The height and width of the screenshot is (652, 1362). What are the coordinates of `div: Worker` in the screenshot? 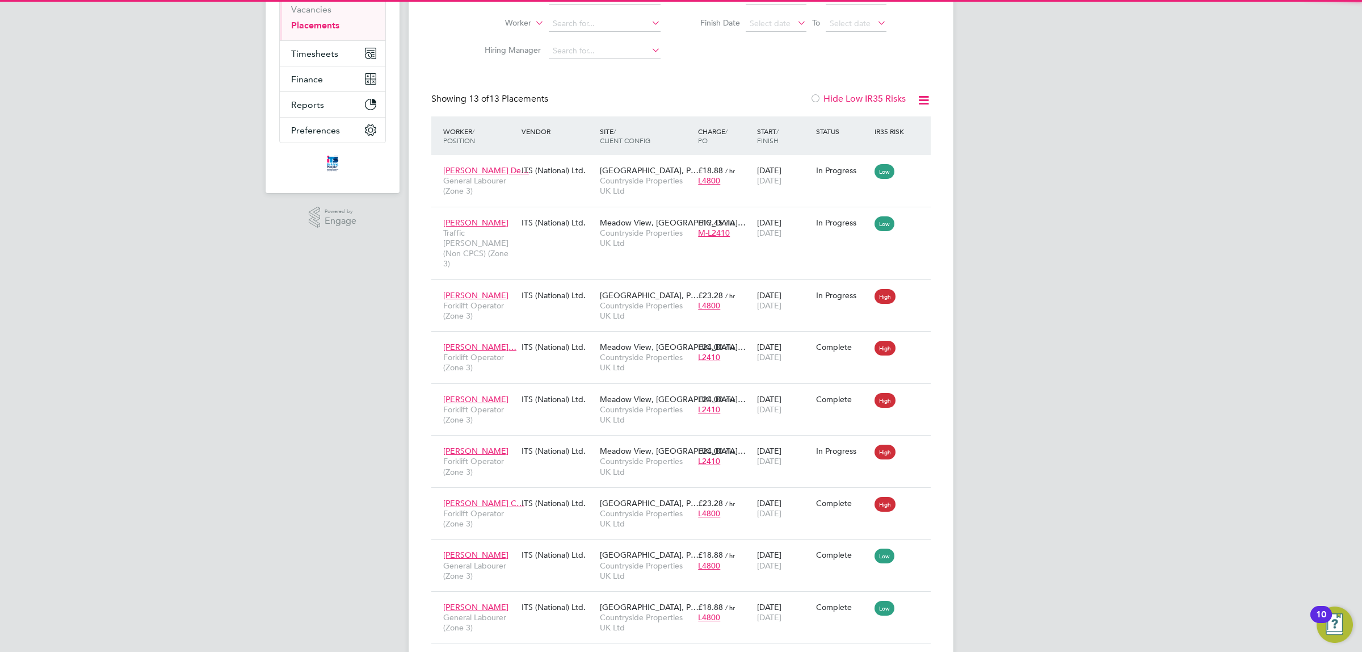 It's located at (480, 136).